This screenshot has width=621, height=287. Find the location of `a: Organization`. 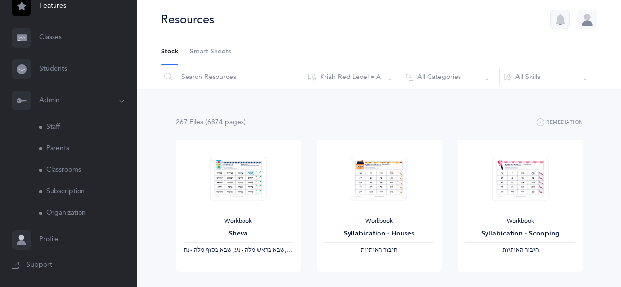

a: Organization is located at coordinates (88, 213).